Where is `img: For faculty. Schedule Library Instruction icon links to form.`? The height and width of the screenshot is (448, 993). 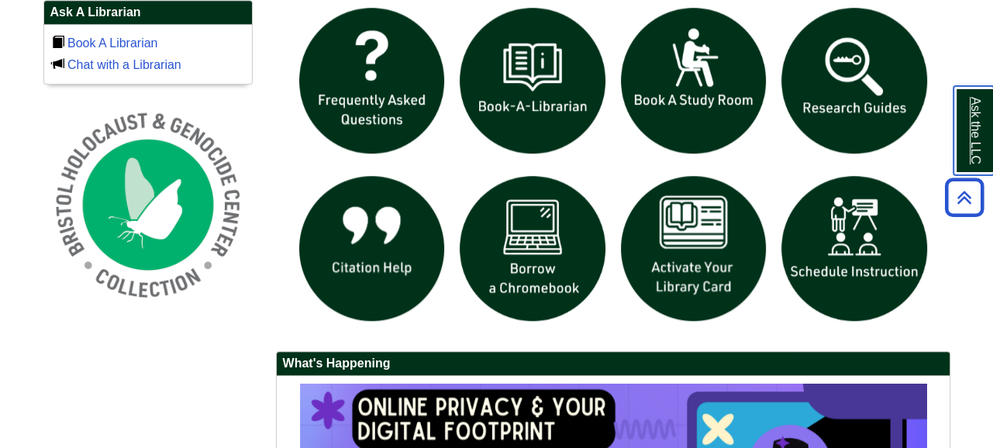
img: For faculty. Schedule Library Instruction icon links to form. is located at coordinates (854, 249).